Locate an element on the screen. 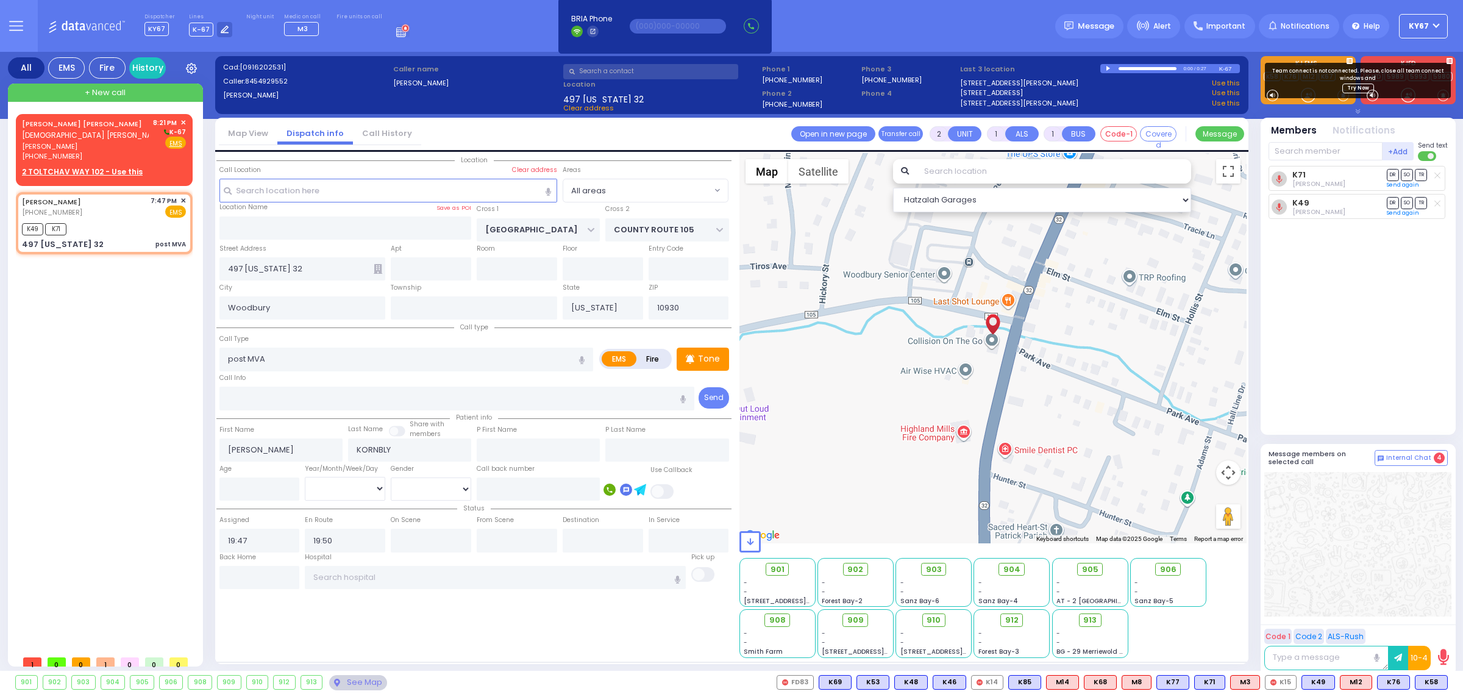 This screenshot has width=1463, height=694. div: 0:00 is located at coordinates (1188, 68).